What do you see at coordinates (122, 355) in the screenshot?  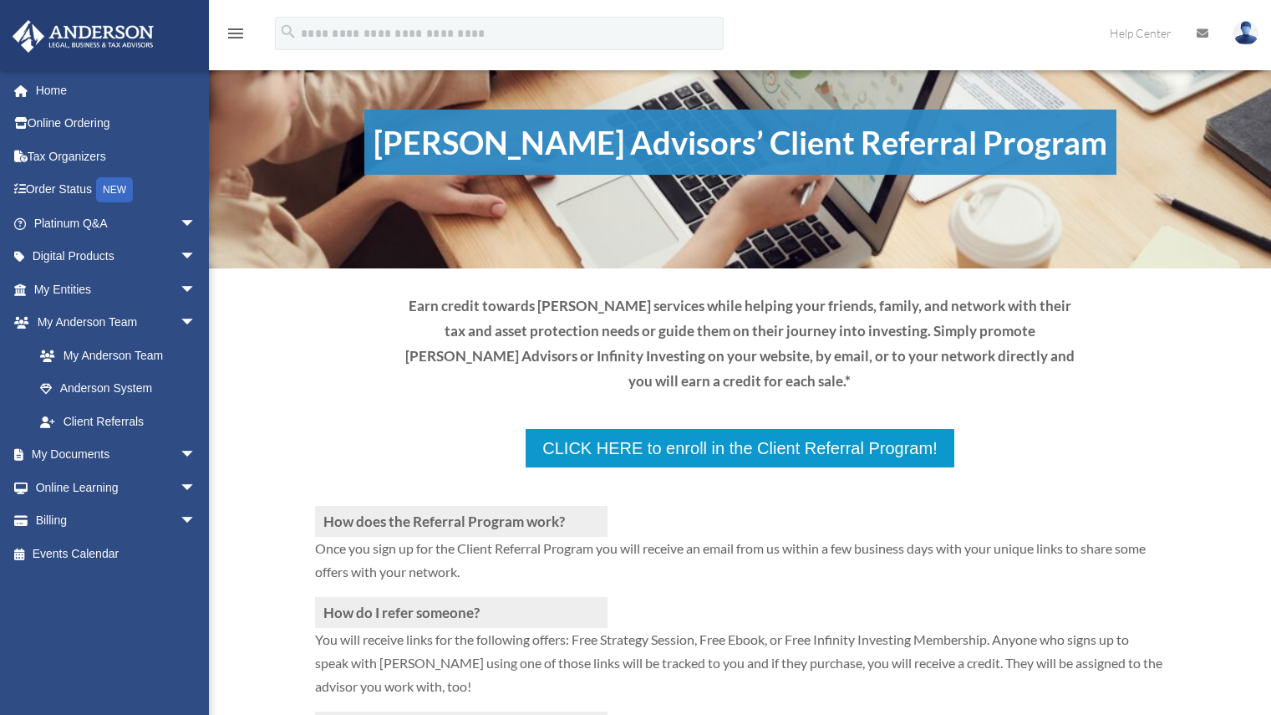 I see `a: My Anderson Team` at bounding box center [122, 355].